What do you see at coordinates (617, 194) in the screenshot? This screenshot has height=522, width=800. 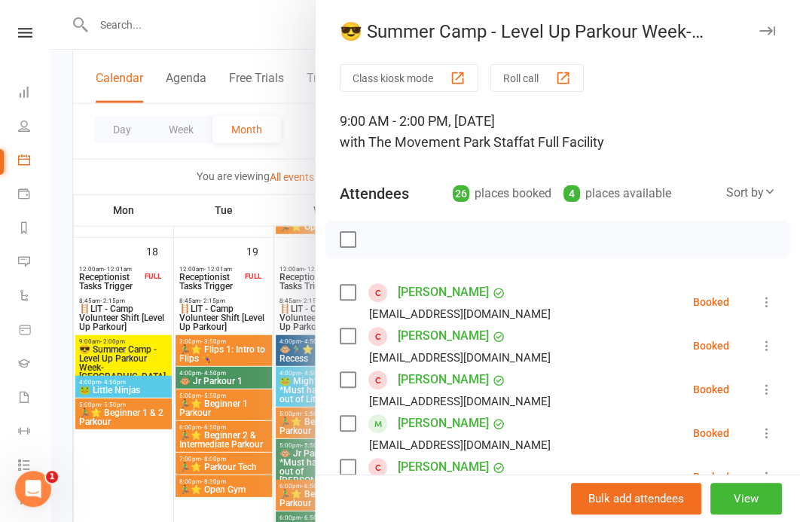 I see `div: places available` at bounding box center [617, 194].